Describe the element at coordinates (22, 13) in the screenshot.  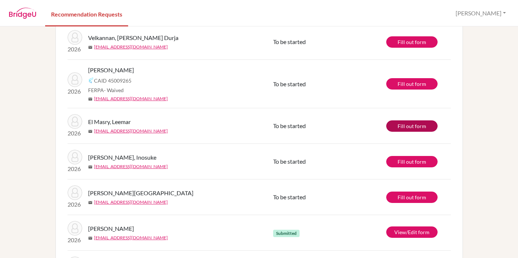
I see `img: BridgeU logo` at that location.